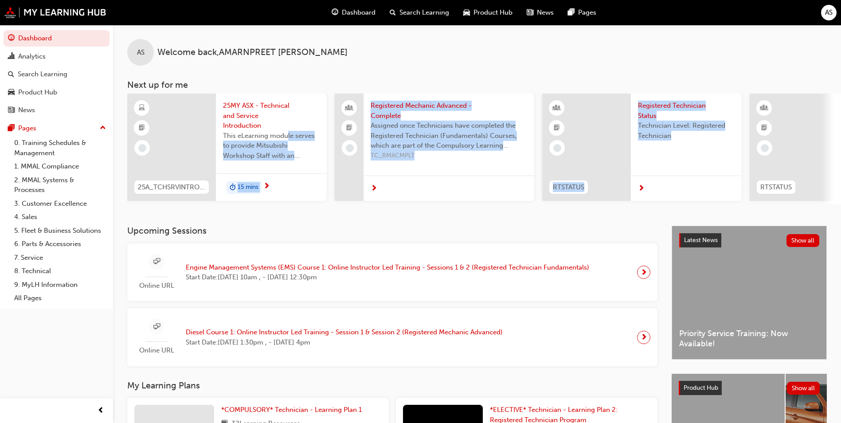 The height and width of the screenshot is (423, 841). What do you see at coordinates (27, 128) in the screenshot?
I see `div: Pages` at bounding box center [27, 128].